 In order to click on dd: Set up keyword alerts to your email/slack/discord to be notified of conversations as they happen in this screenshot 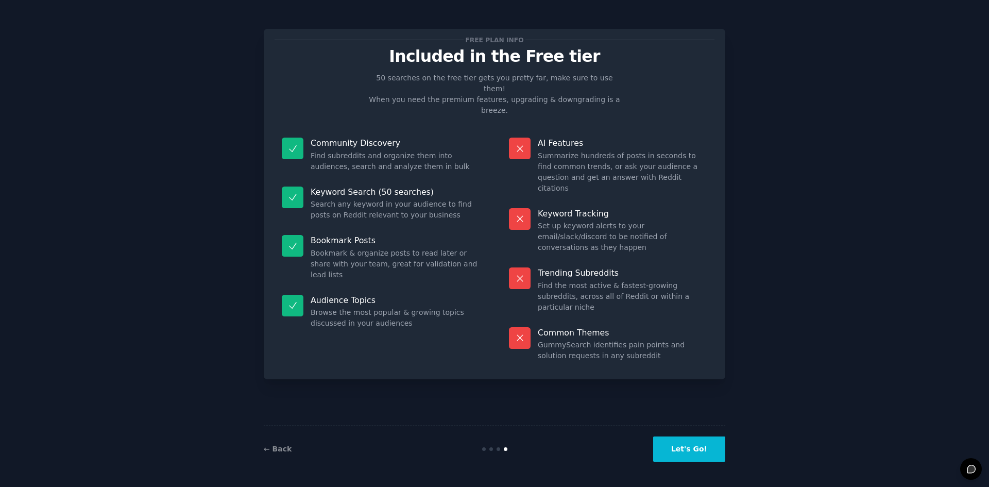, I will do `click(622, 237)`.